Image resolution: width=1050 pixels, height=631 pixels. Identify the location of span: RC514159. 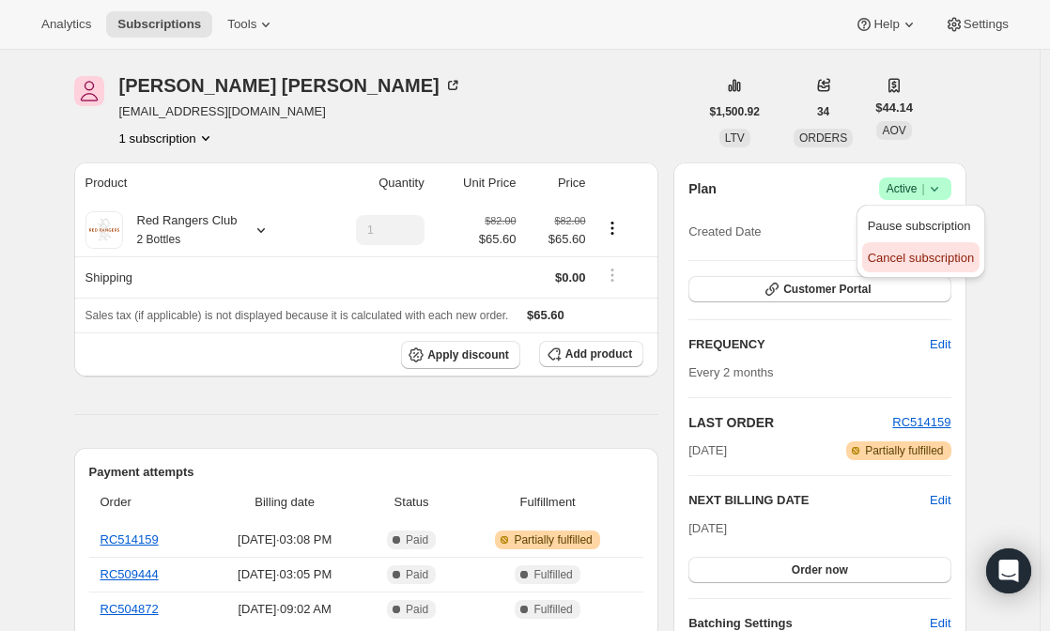
(921, 422).